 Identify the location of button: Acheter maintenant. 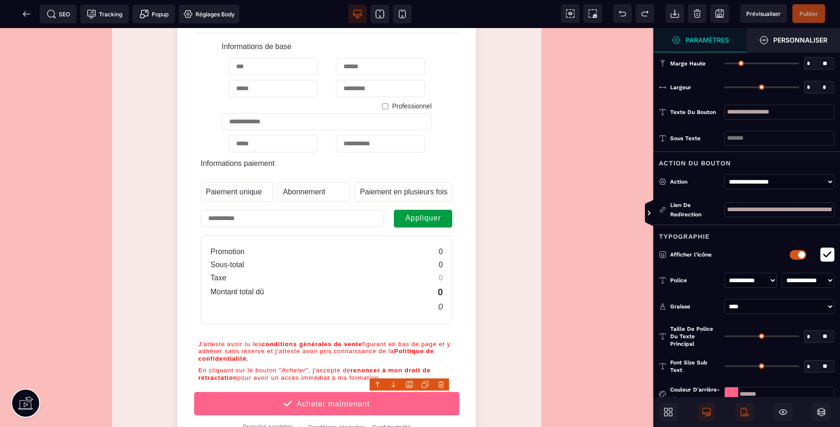
(327, 375).